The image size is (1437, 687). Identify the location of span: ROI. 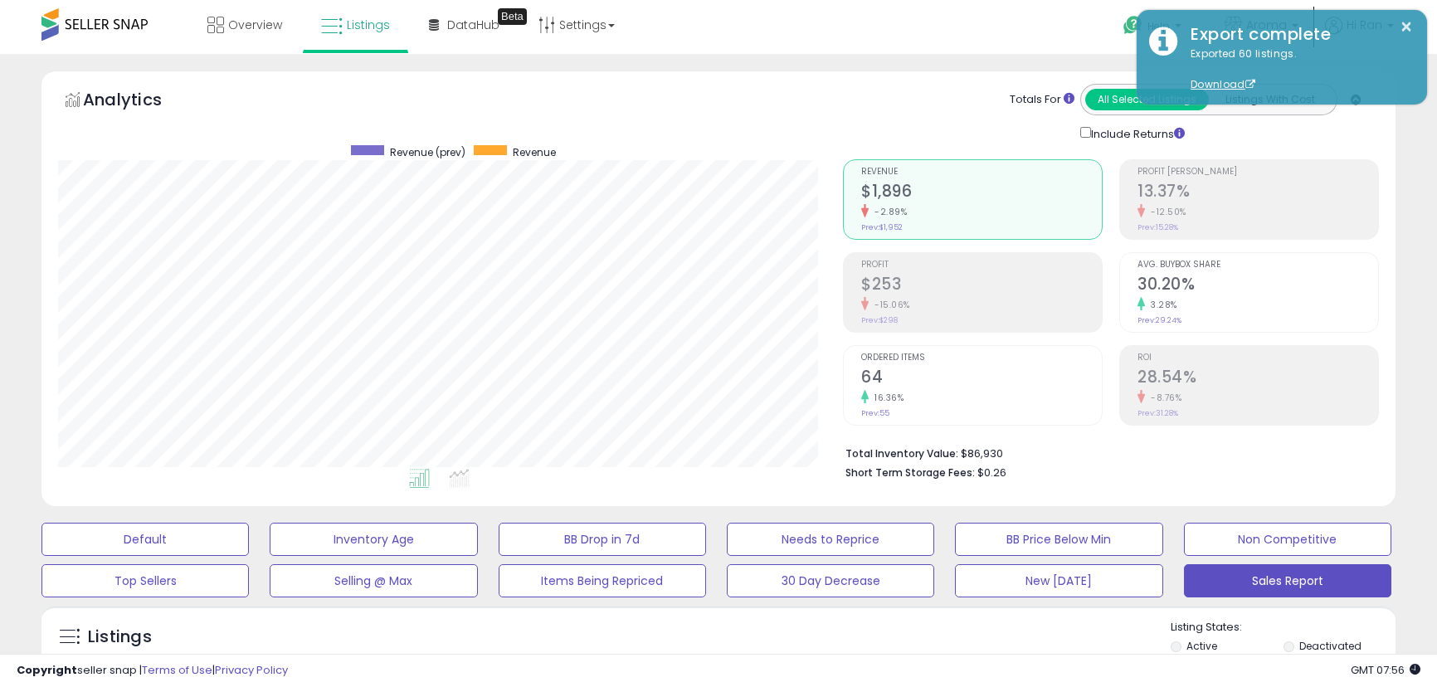
(1258, 358).